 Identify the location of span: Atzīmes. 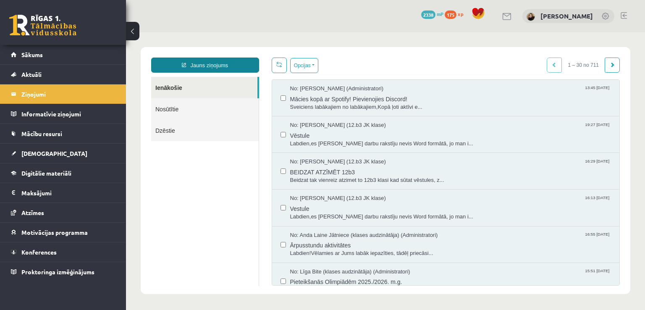
(33, 212).